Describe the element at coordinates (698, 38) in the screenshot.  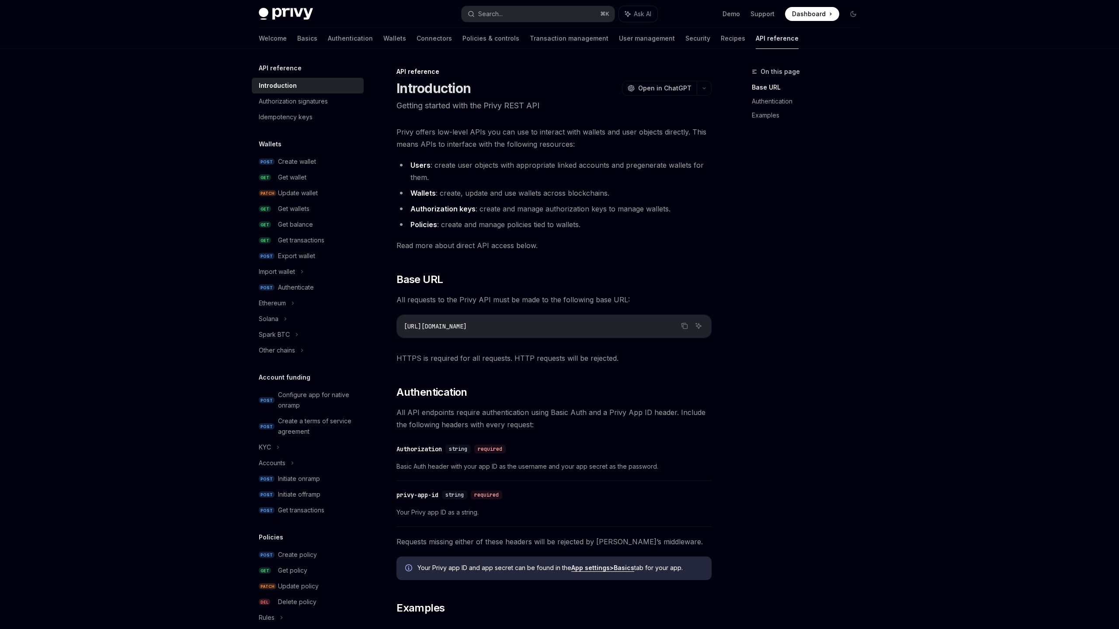
I see `a: Security` at that location.